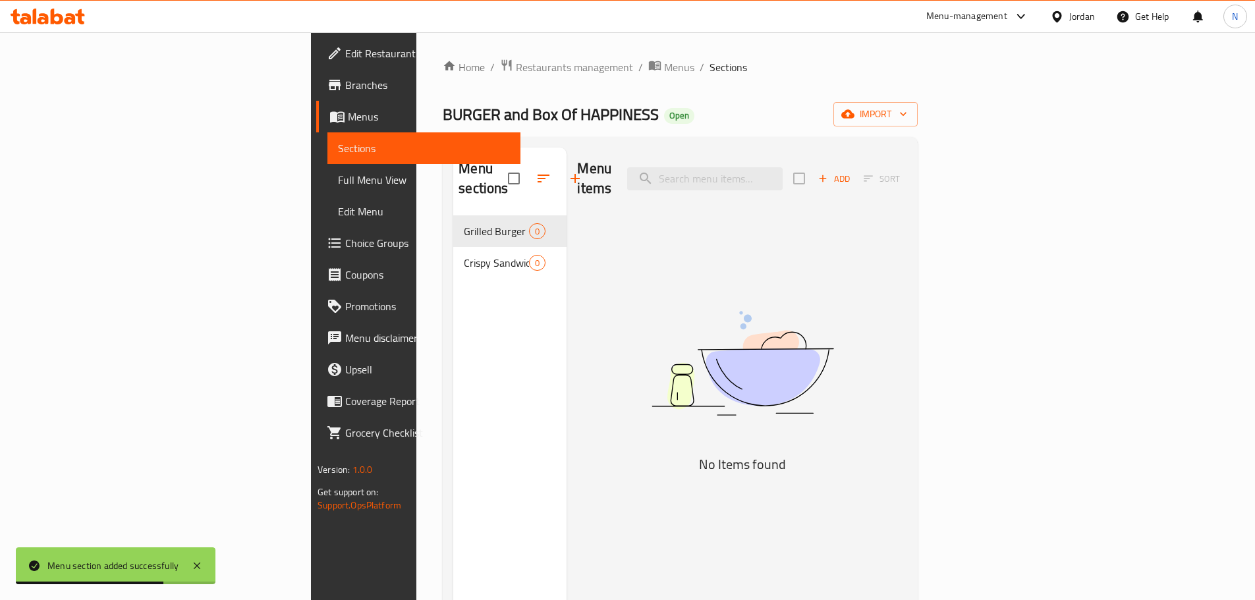  Describe the element at coordinates (496, 231) in the screenshot. I see `div: Grilled Burger Corner` at that location.